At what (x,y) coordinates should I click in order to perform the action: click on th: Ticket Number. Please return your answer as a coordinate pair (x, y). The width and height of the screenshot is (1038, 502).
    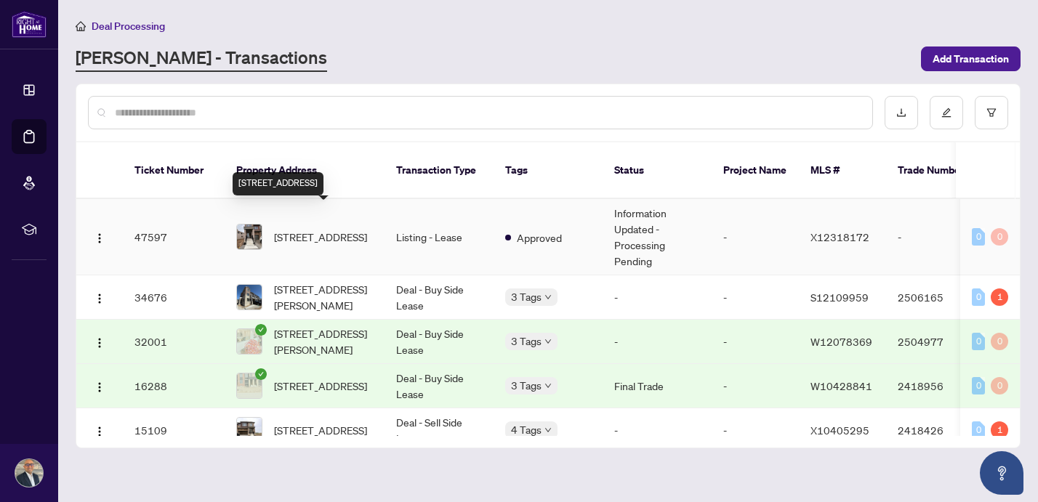
    Looking at the image, I should click on (174, 171).